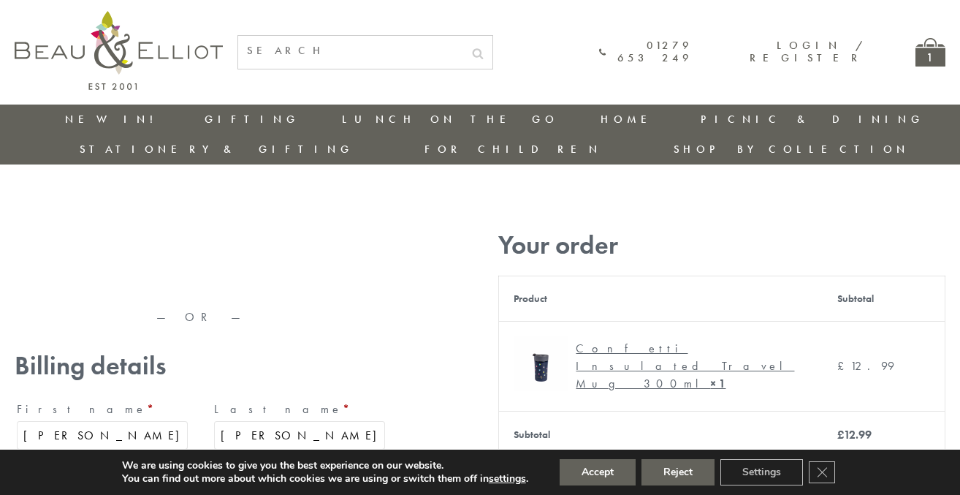 This screenshot has width=960, height=495. What do you see at coordinates (201, 365) in the screenshot?
I see `h3: Billing details` at bounding box center [201, 365].